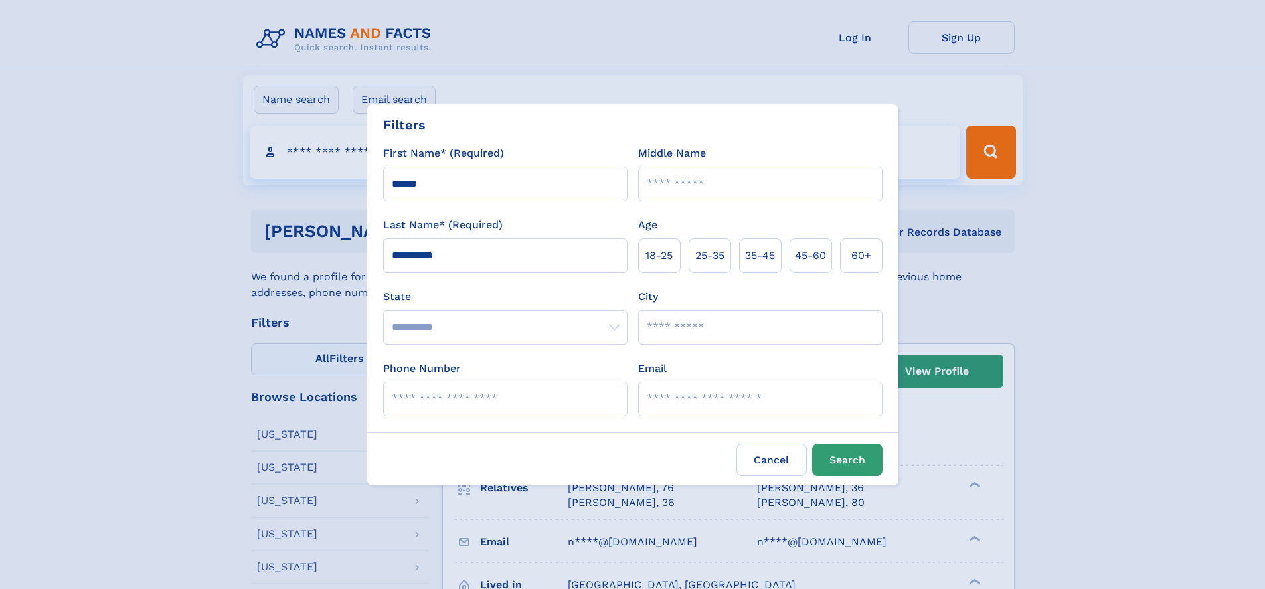 This screenshot has width=1265, height=589. What do you see at coordinates (672, 153) in the screenshot?
I see `label: Middle Name` at bounding box center [672, 153].